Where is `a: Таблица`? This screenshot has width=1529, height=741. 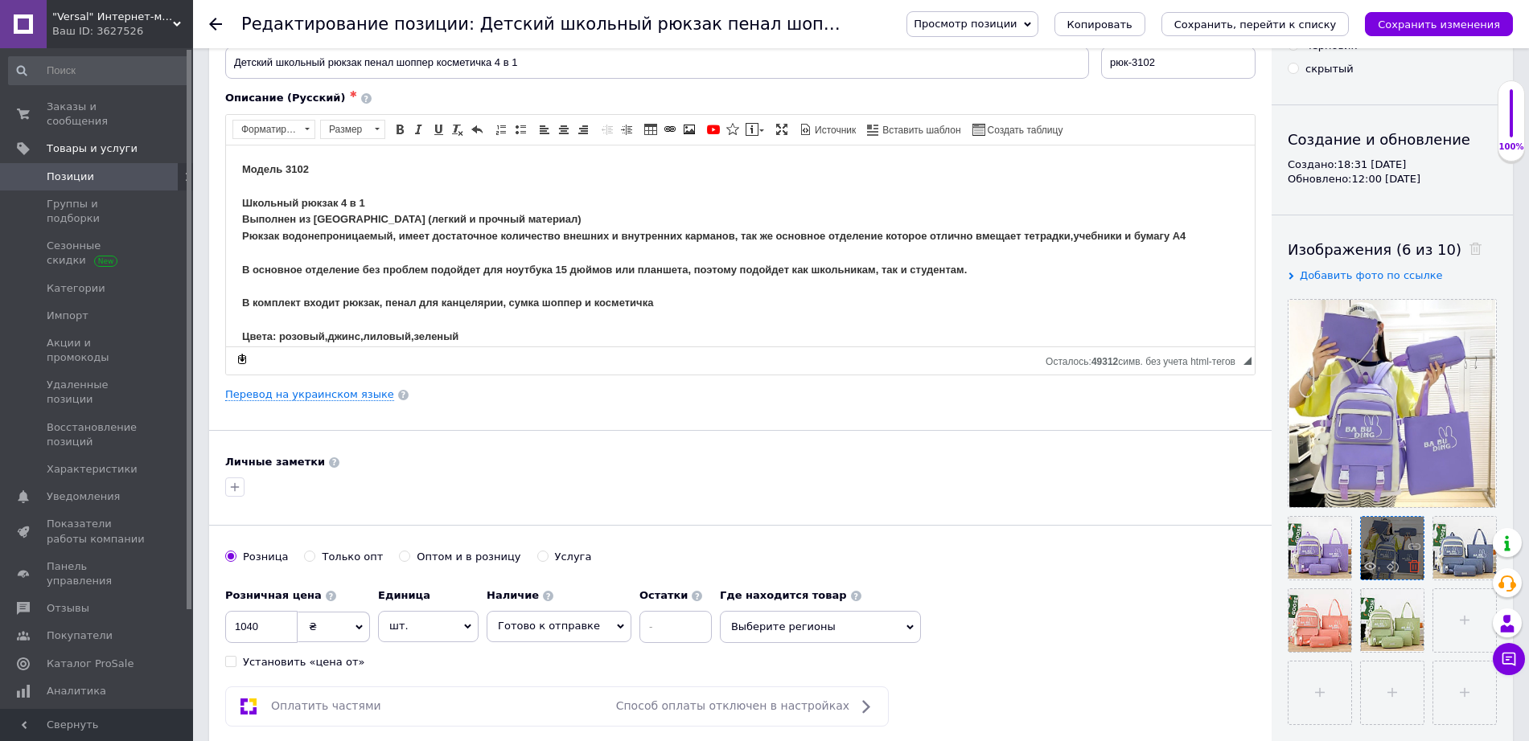
a: Таблица is located at coordinates (650, 129).